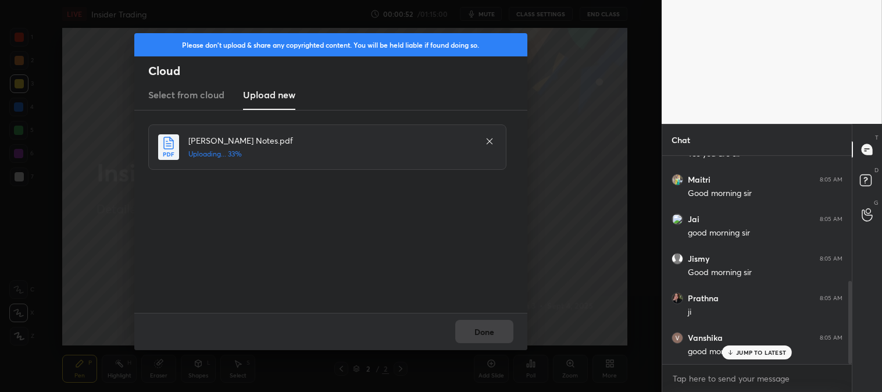  Describe the element at coordinates (678, 298) in the screenshot. I see `img: 2e972bb6784346fbb5b0f346d15f8e14.jpg` at that location.